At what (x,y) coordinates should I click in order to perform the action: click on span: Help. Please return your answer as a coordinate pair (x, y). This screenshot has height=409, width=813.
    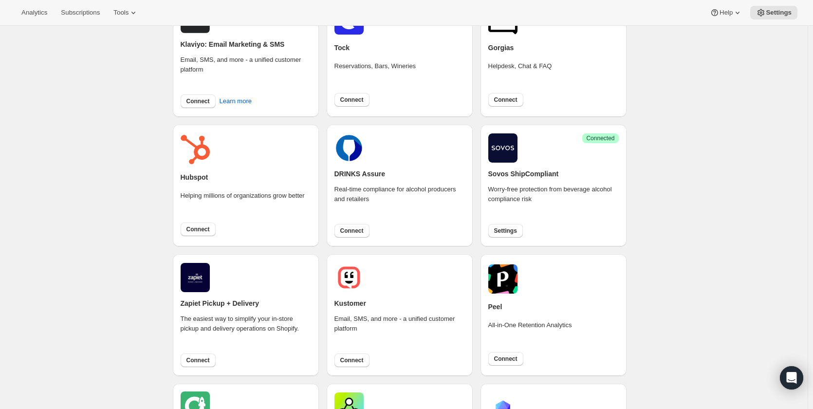
    Looking at the image, I should click on (726, 13).